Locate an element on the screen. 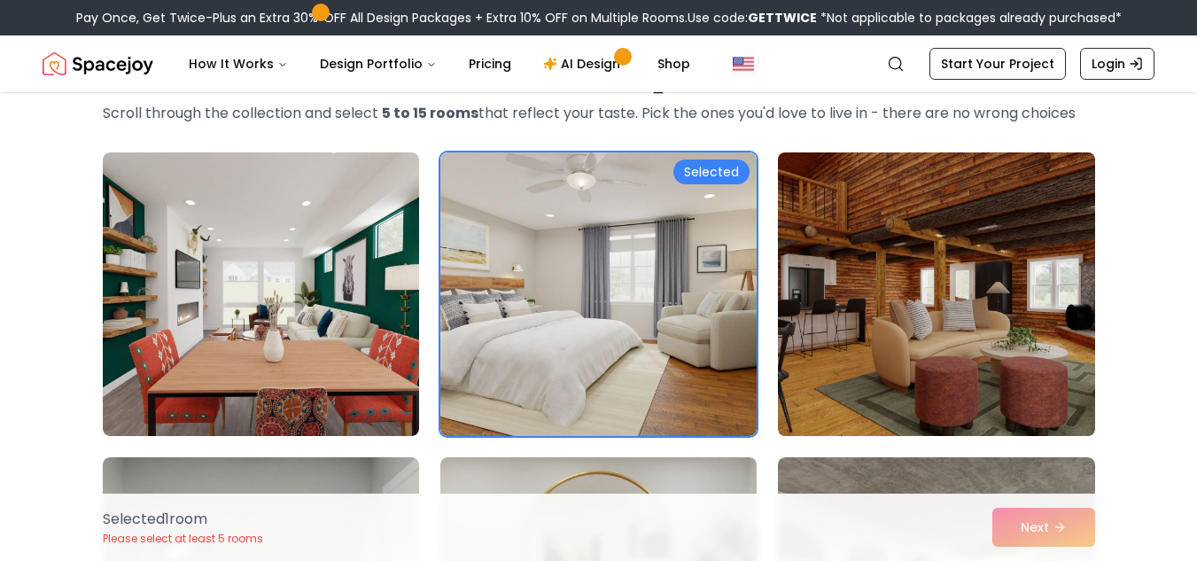 This screenshot has height=561, width=1197. a: AI Design is located at coordinates (584, 64).